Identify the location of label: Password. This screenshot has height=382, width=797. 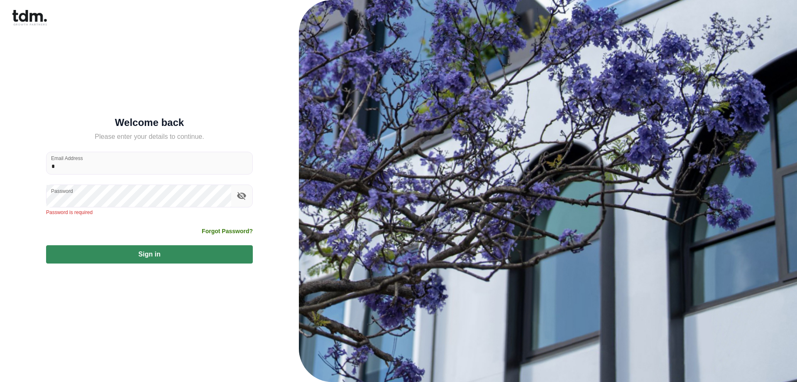
(62, 191).